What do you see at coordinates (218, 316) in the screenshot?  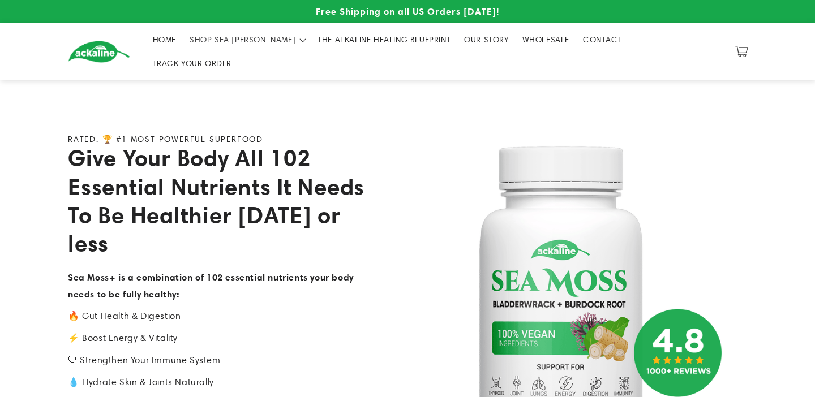 I see `p: 🔥 Gut Health & Digestion` at bounding box center [218, 316].